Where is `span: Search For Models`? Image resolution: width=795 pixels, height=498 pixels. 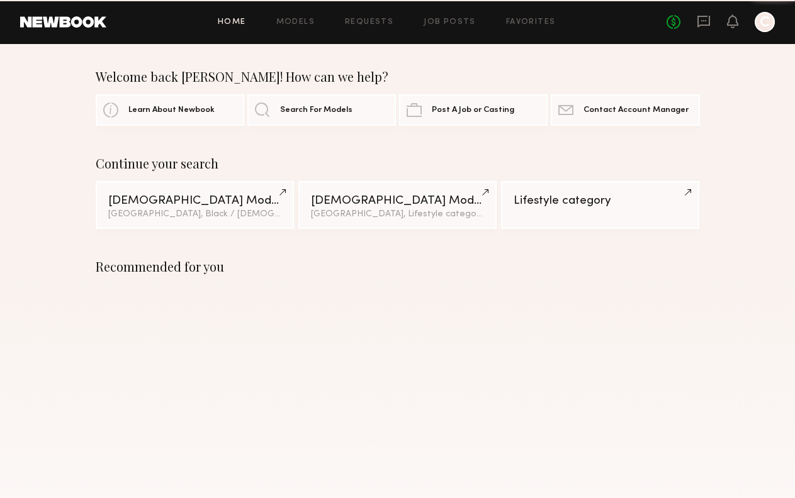 span: Search For Models is located at coordinates (316, 110).